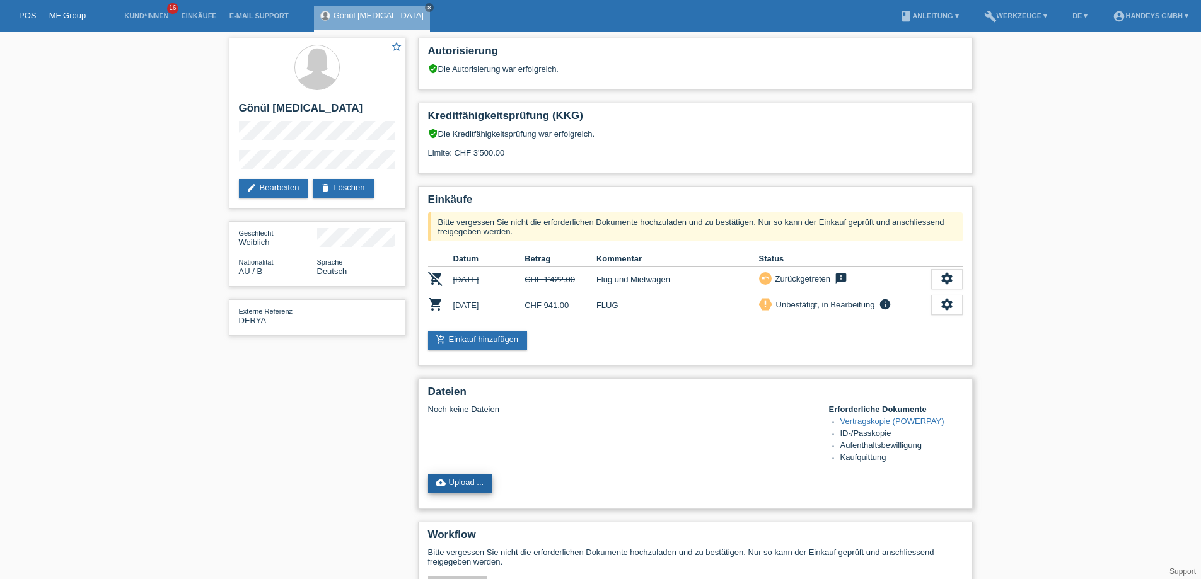 The width and height of the screenshot is (1201, 579). Describe the element at coordinates (929, 16) in the screenshot. I see `a: bookAnleitung ▾` at that location.